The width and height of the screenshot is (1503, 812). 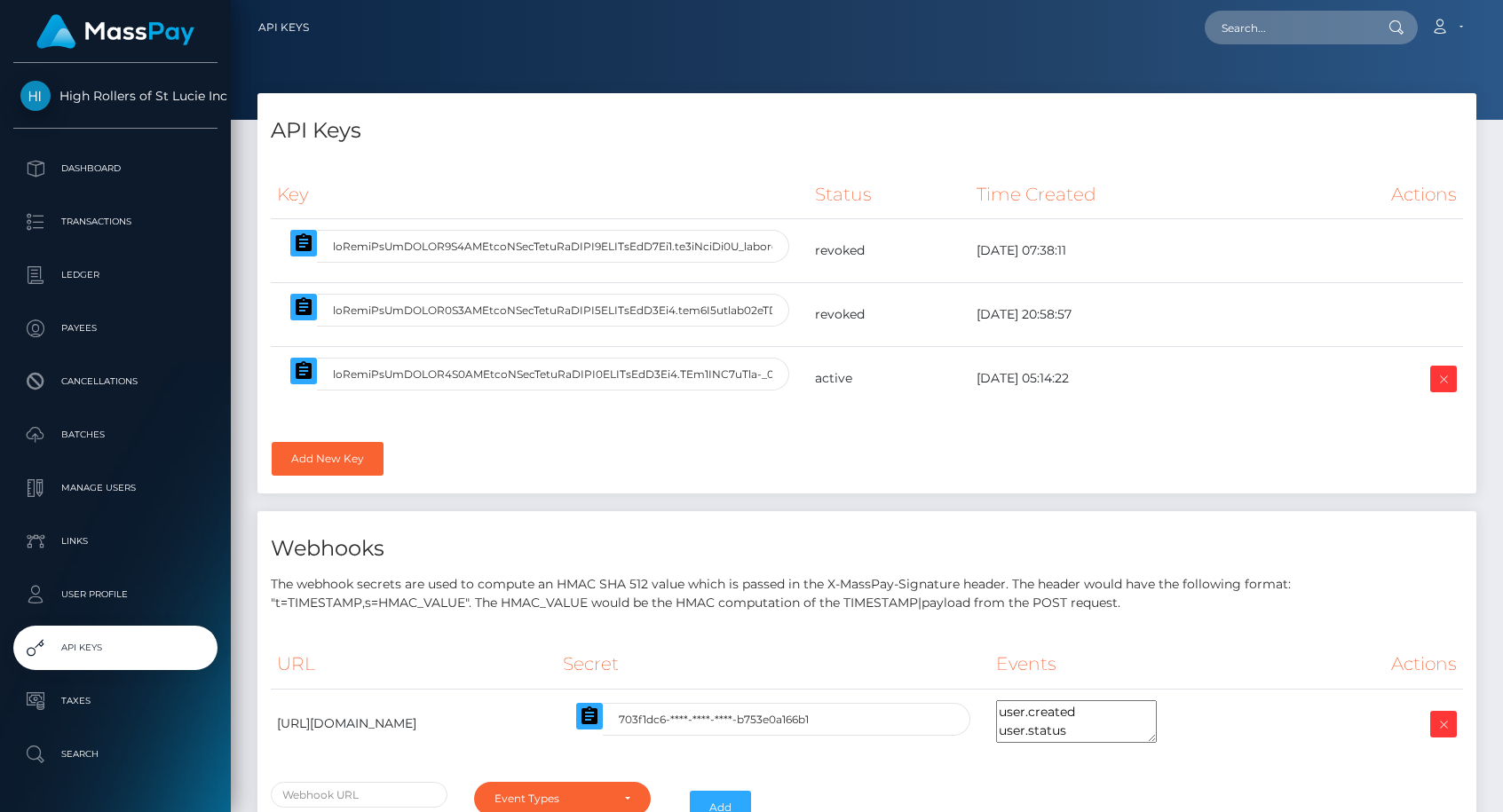 What do you see at coordinates (115, 382) in the screenshot?
I see `p: Cancellations` at bounding box center [115, 382].